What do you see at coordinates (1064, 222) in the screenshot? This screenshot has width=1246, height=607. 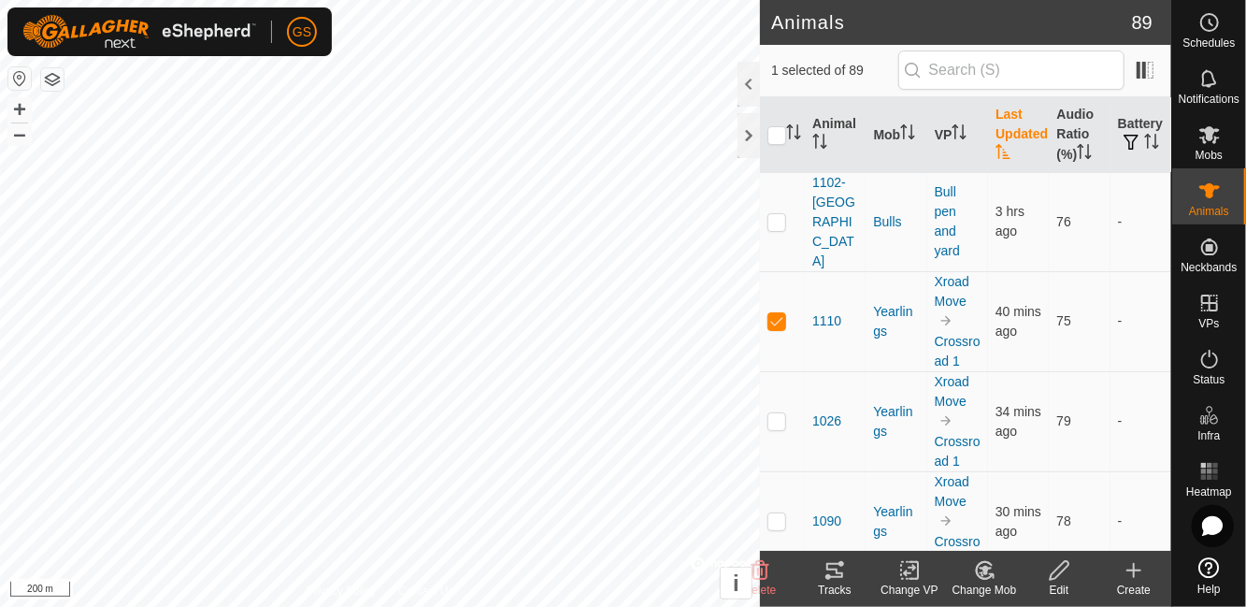 I see `span: 76` at bounding box center [1064, 222].